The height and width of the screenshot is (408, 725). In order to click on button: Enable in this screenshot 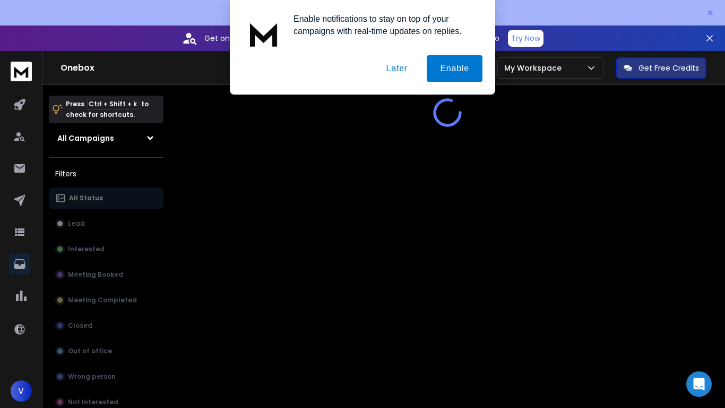, I will do `click(454, 68)`.